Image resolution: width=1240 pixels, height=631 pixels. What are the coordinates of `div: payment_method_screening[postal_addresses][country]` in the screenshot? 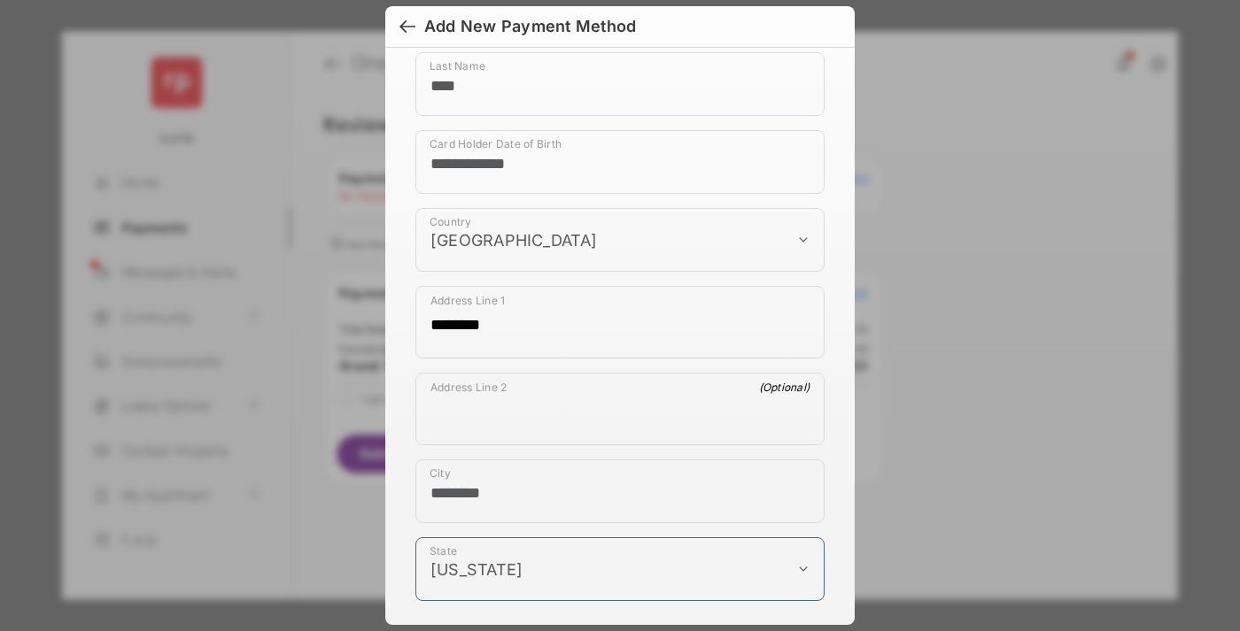 It's located at (620, 240).